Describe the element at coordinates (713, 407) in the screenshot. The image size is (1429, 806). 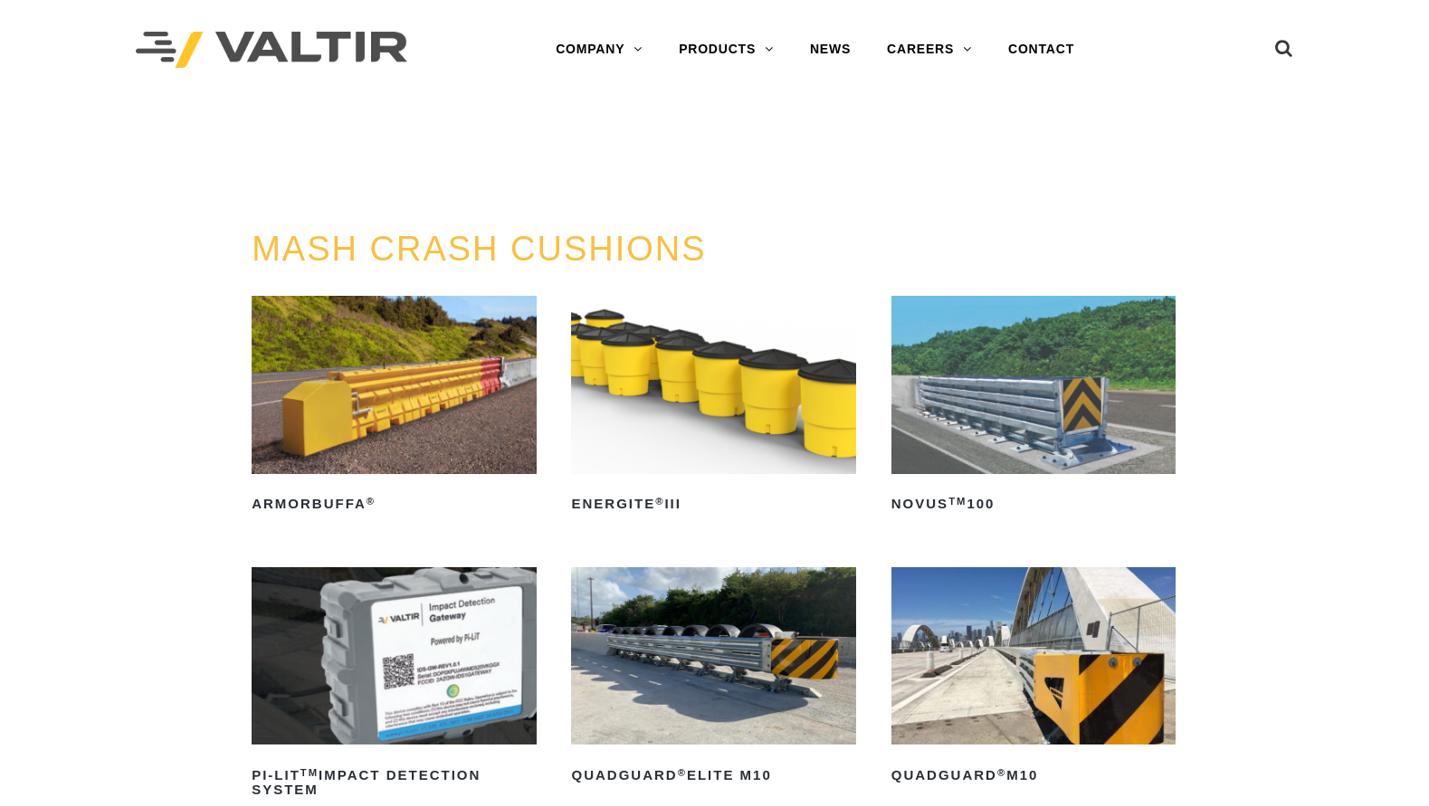
I see `a: ENERGITE®III` at that location.